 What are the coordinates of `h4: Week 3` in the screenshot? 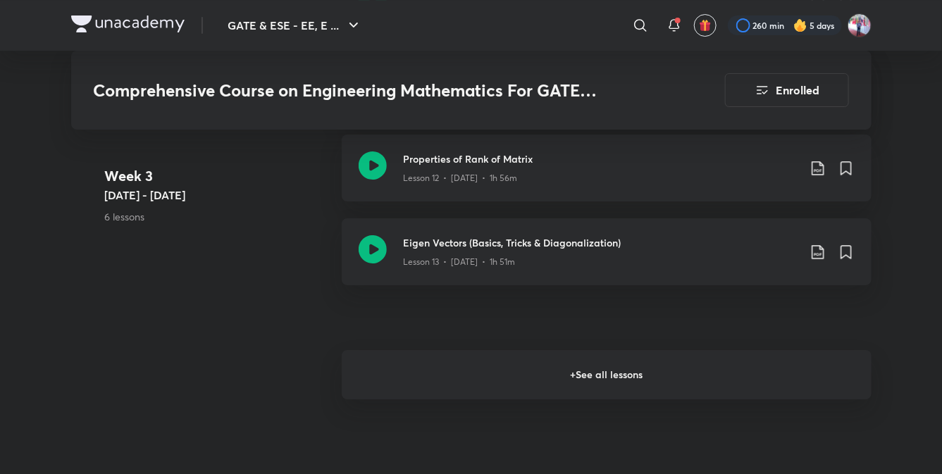 It's located at (218, 176).